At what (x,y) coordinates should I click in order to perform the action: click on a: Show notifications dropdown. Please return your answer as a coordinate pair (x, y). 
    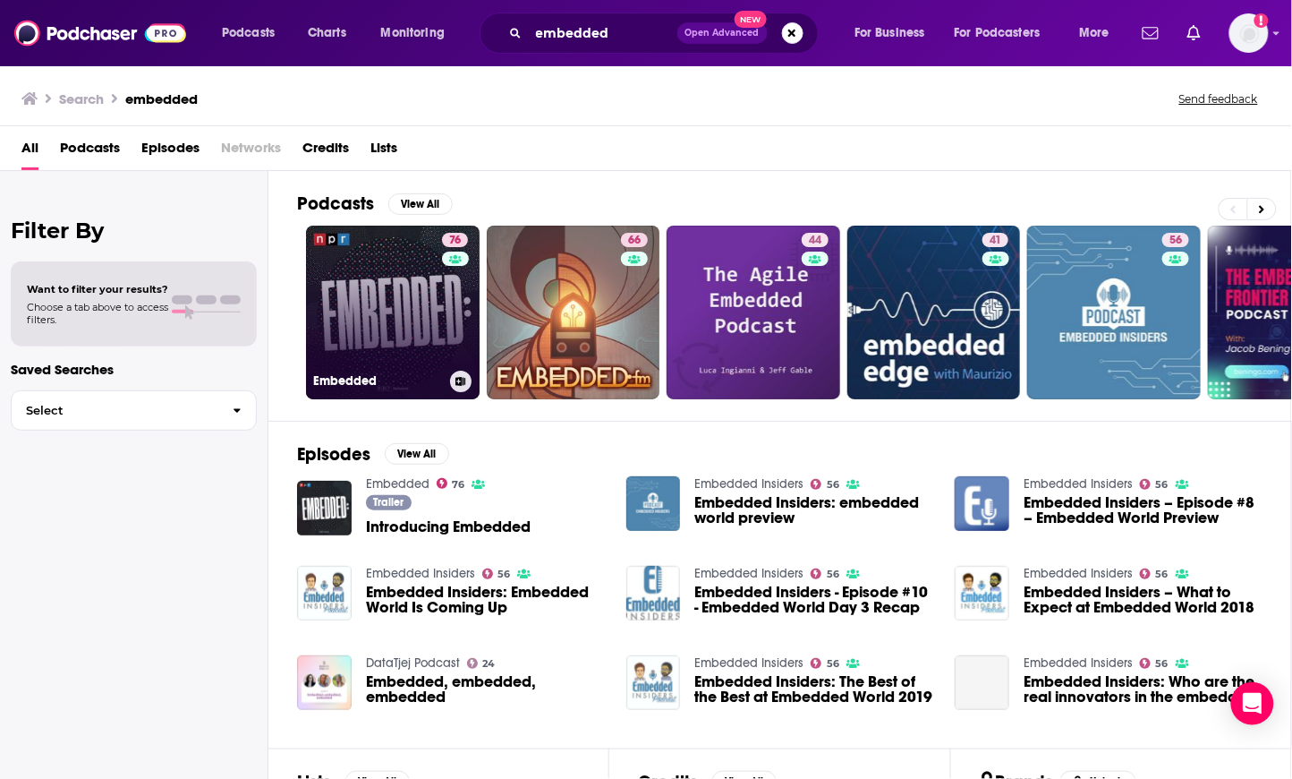
    Looking at the image, I should click on (1194, 33).